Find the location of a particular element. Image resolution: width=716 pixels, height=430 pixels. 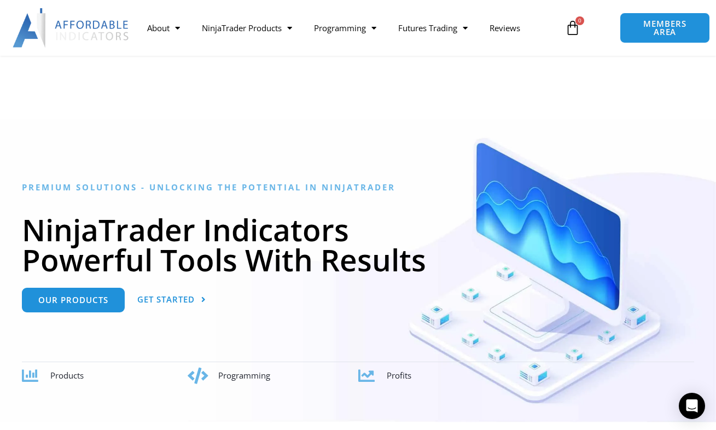

div: Open Intercom Messenger is located at coordinates (692, 406).